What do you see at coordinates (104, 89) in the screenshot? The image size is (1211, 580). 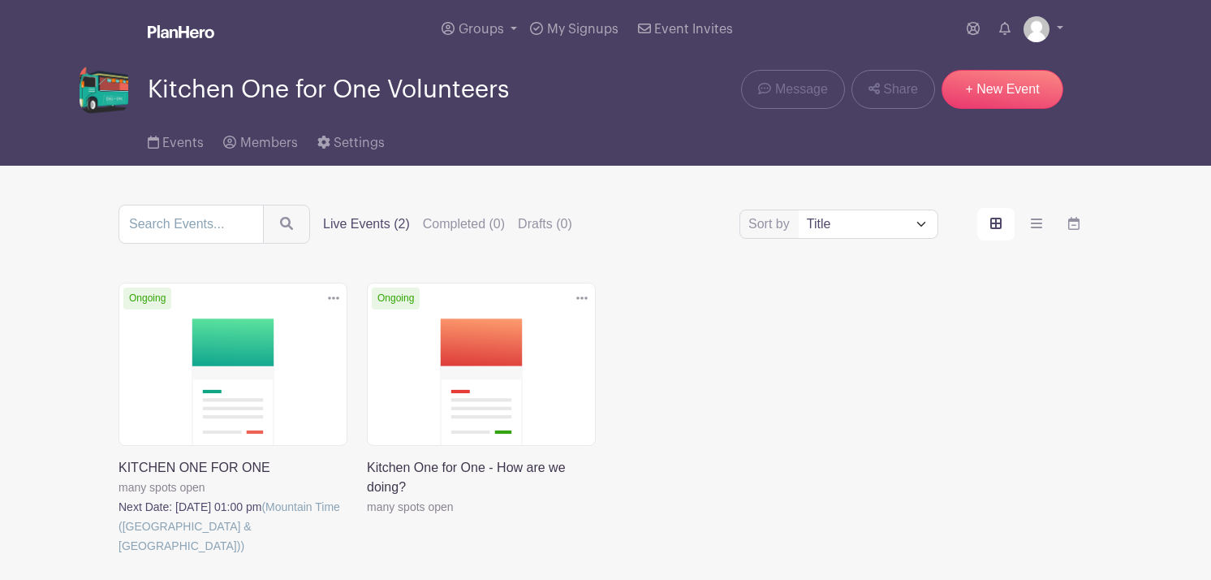 I see `img: truck.png` at bounding box center [104, 89].